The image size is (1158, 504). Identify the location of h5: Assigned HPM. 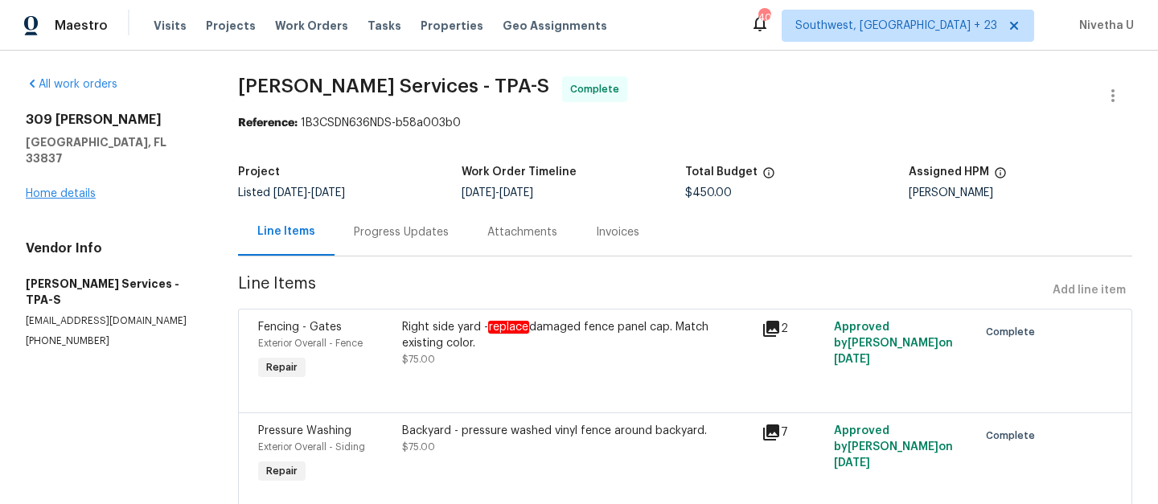
(949, 172).